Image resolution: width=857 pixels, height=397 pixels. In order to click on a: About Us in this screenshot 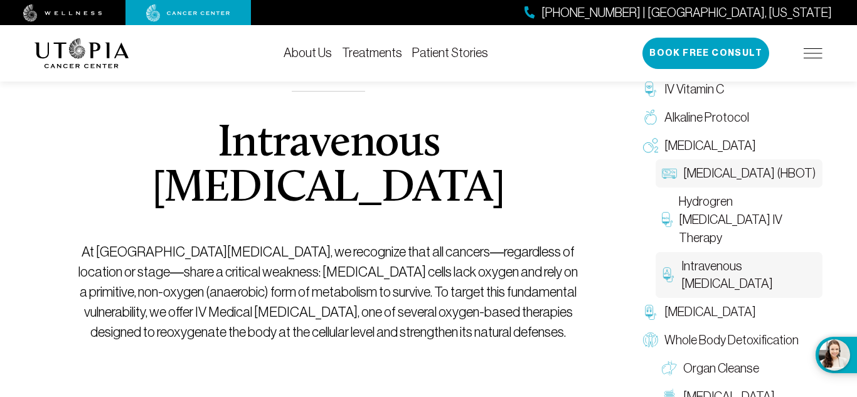, I will do `click(307, 53)`.